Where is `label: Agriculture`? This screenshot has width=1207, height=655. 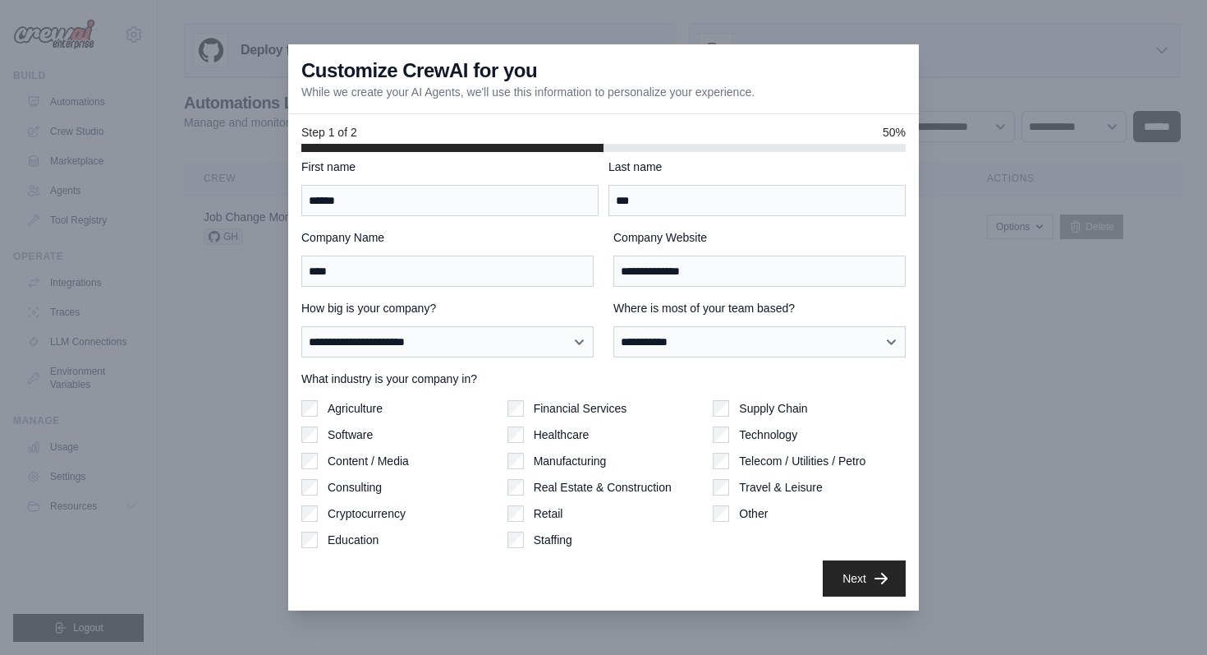 label: Agriculture is located at coordinates (355, 408).